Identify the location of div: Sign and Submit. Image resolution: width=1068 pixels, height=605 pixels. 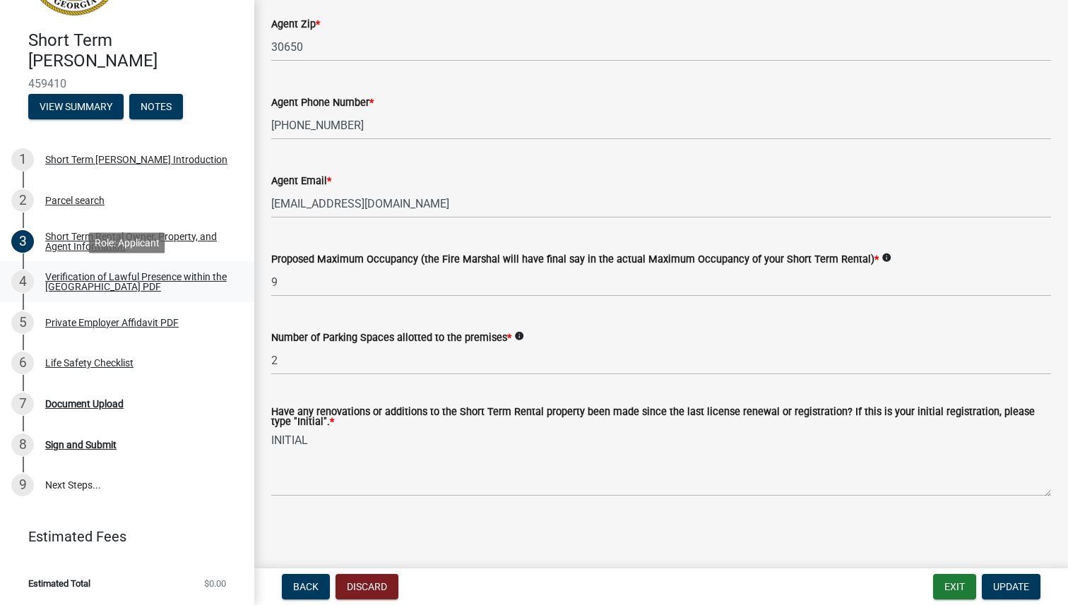
(81, 445).